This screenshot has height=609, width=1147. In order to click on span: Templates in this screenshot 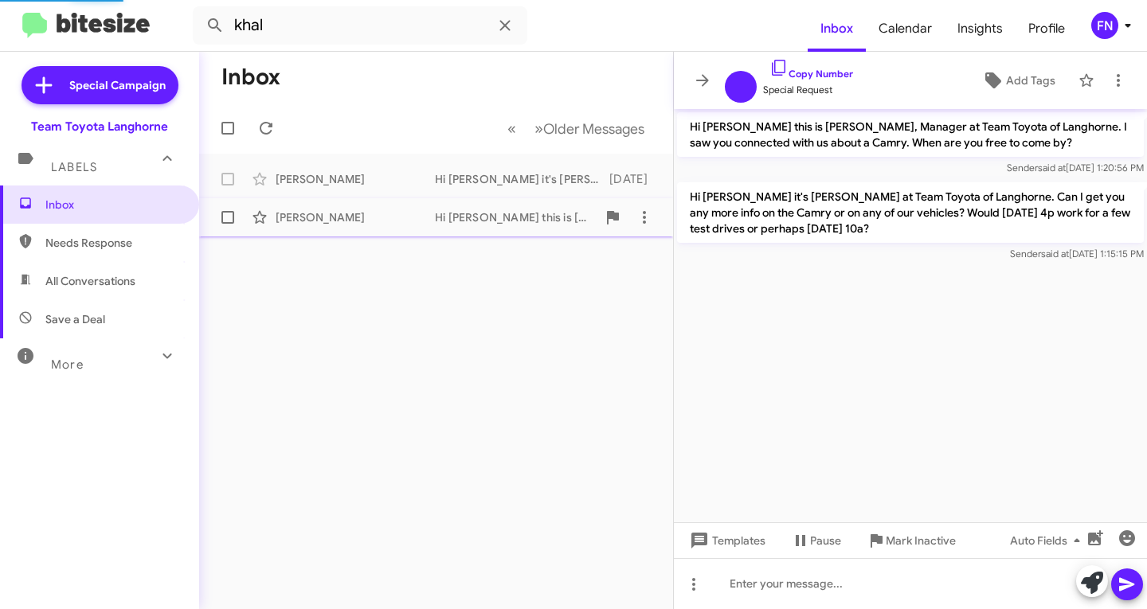, I will do `click(725, 541)`.